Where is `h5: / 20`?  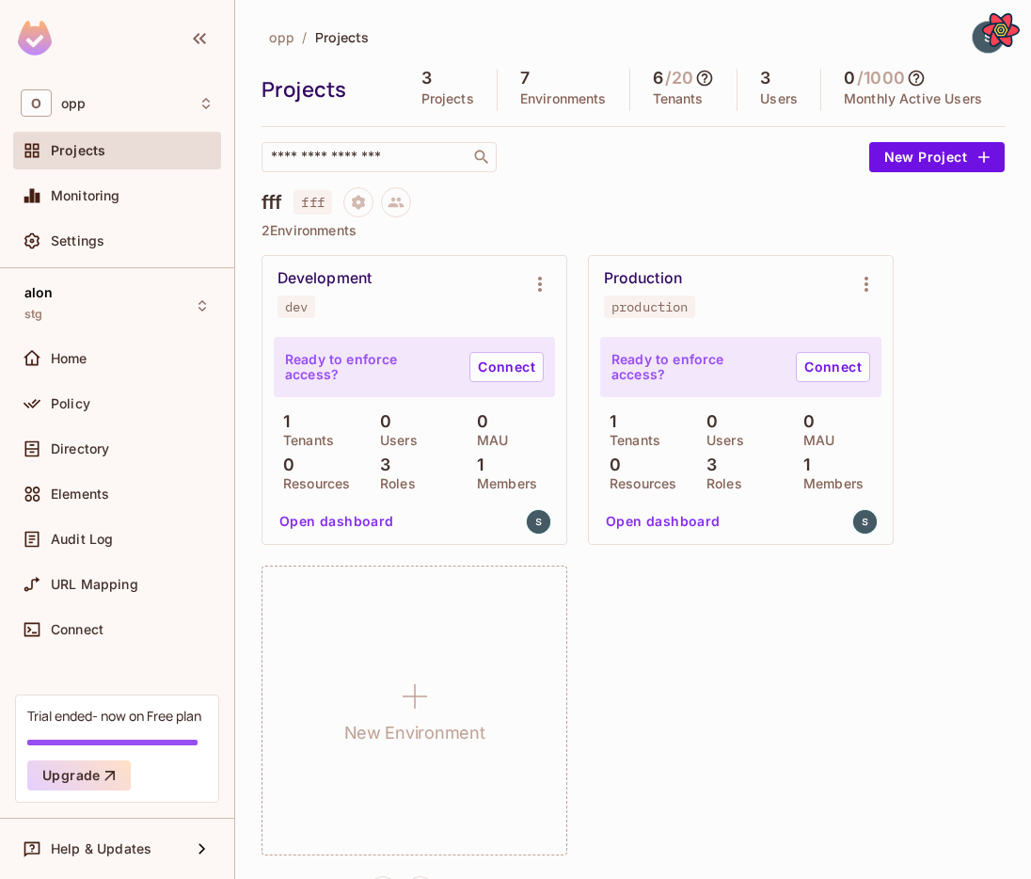 h5: / 20 is located at coordinates (679, 78).